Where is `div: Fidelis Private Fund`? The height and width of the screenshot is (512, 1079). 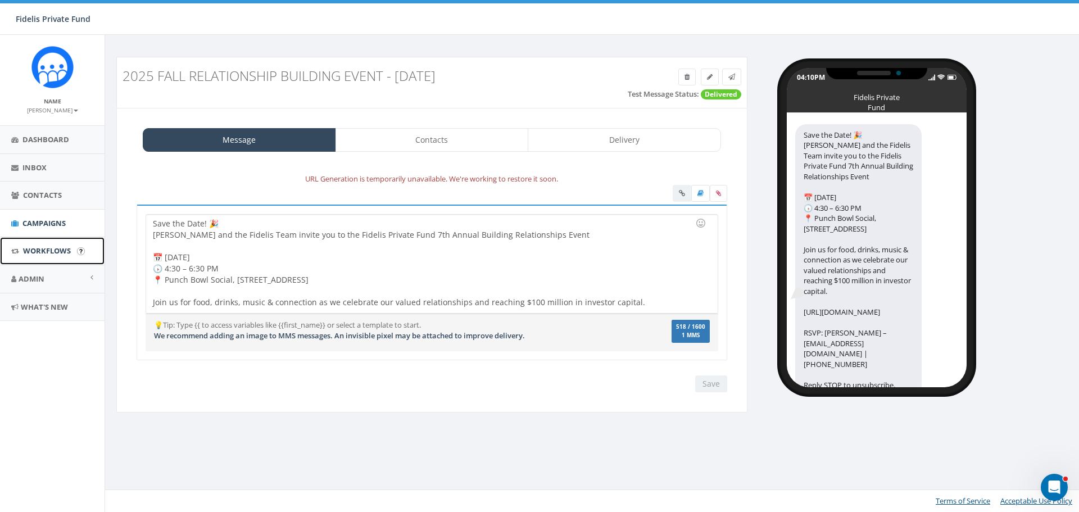 div: Fidelis Private Fund is located at coordinates (876, 95).